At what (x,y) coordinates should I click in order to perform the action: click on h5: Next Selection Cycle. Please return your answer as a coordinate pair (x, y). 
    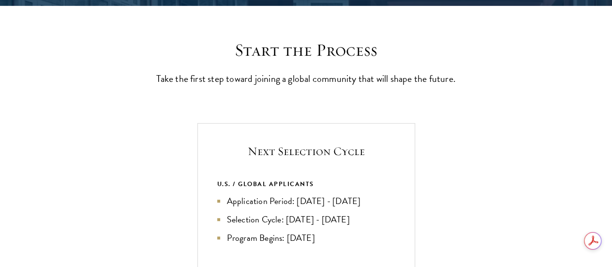
    Looking at the image, I should click on (306, 151).